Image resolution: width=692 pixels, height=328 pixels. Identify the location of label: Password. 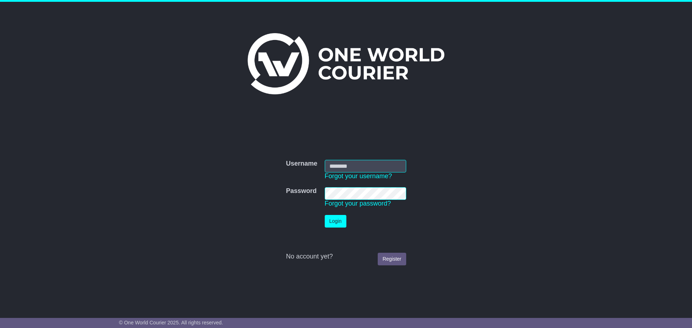
(301, 191).